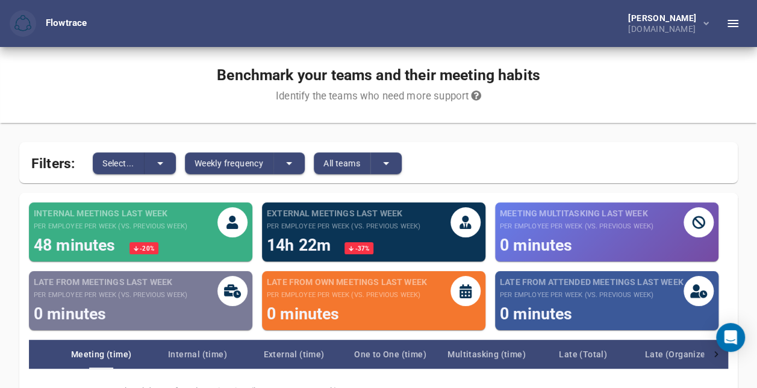 This screenshot has width=757, height=388. What do you see at coordinates (101, 354) in the screenshot?
I see `span: Meeting (time)` at bounding box center [101, 354].